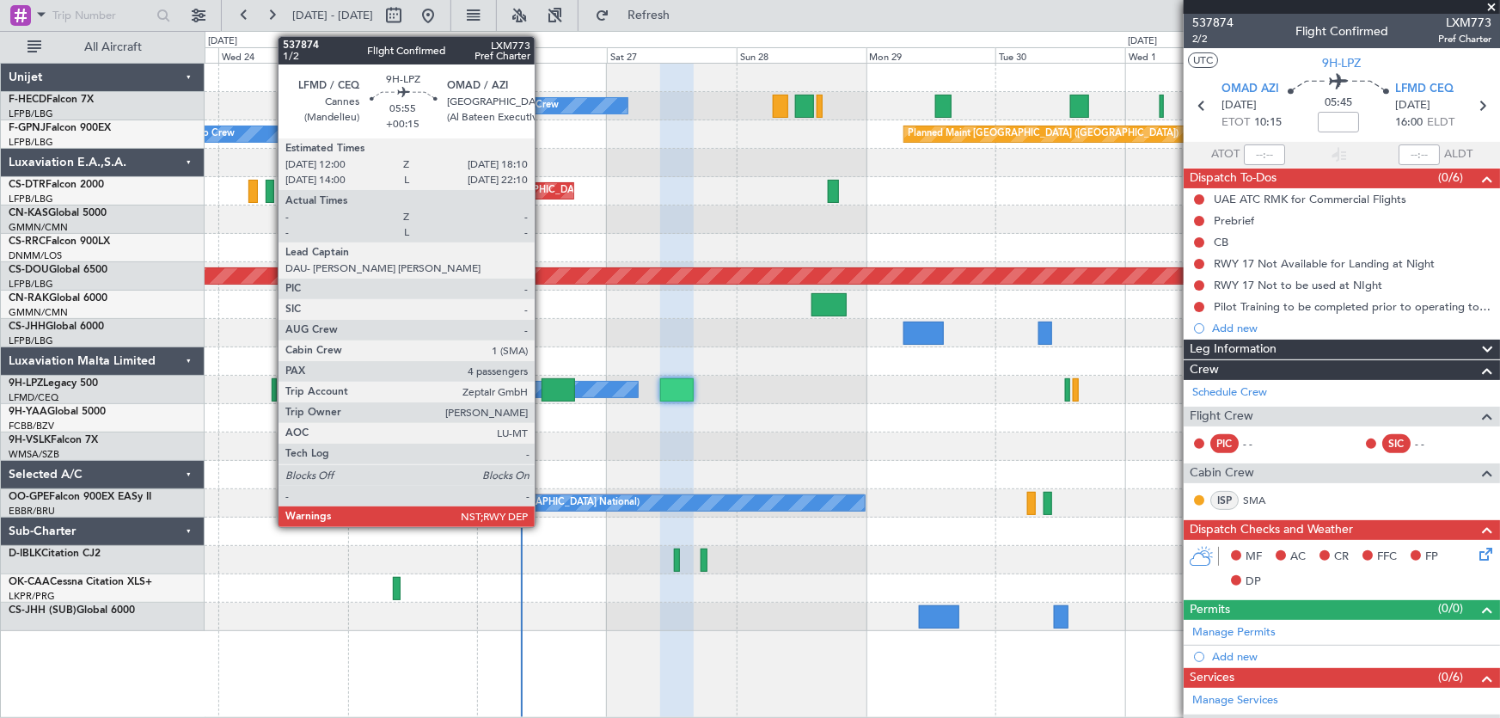 The width and height of the screenshot is (1500, 718). Describe the element at coordinates (58, 213) in the screenshot. I see `a: CN-KASGlobal 5000` at that location.